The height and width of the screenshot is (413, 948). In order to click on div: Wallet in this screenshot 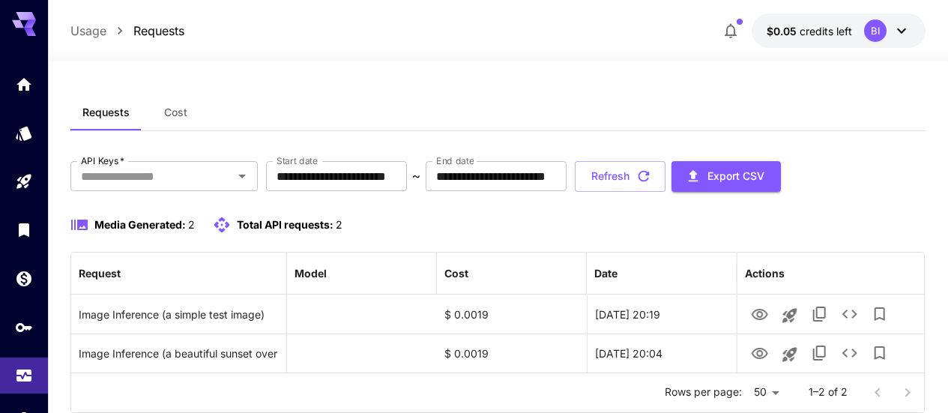, I will do `click(24, 278)`.